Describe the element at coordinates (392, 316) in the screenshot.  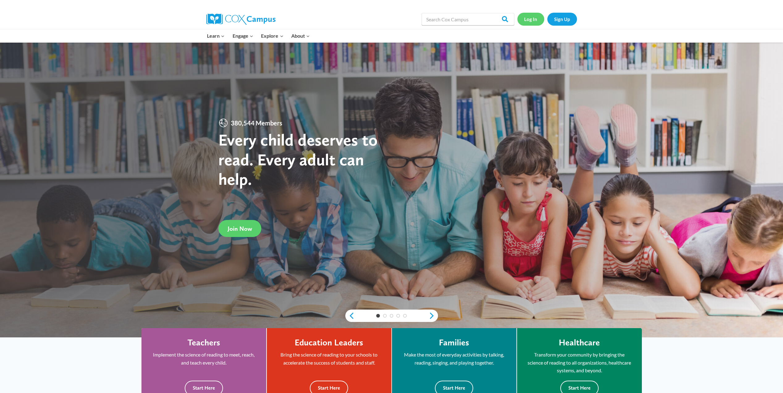
I see `a: 3` at that location.